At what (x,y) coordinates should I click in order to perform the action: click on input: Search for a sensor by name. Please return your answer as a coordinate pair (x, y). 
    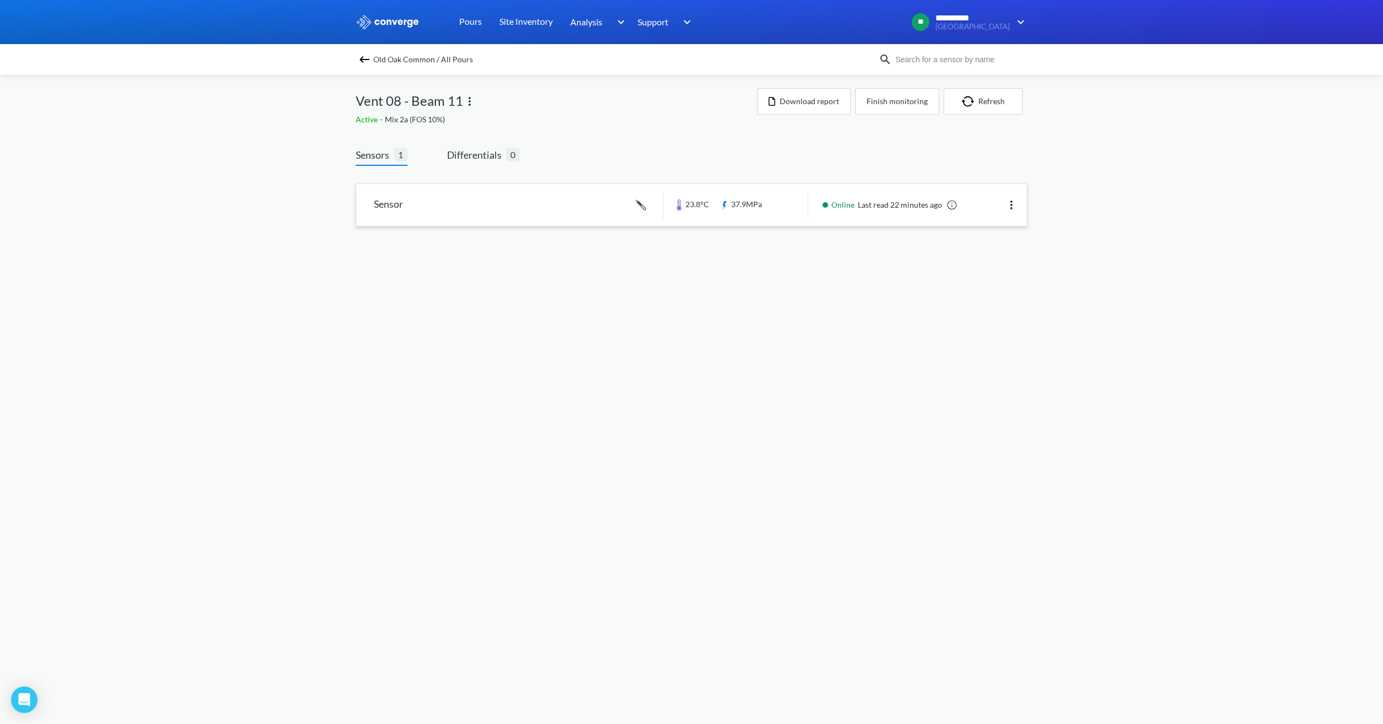
    Looking at the image, I should click on (959, 59).